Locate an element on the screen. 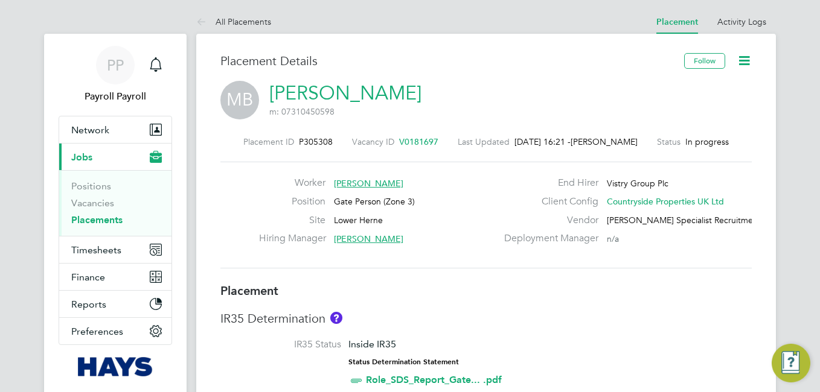 Image resolution: width=820 pixels, height=392 pixels. span: Countryside Properties UK Ltd is located at coordinates (665, 202).